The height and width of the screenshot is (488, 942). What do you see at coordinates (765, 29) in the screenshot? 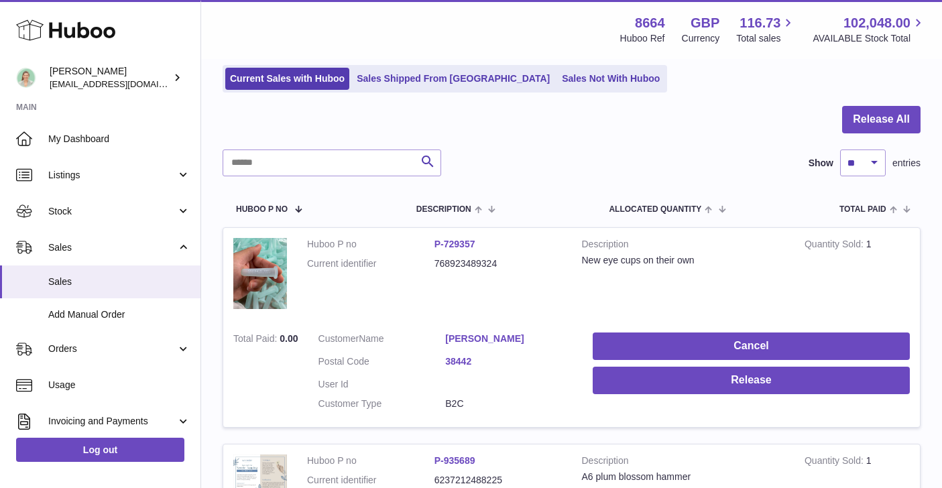
I see `a: 116.73 Total sales` at bounding box center [765, 29].